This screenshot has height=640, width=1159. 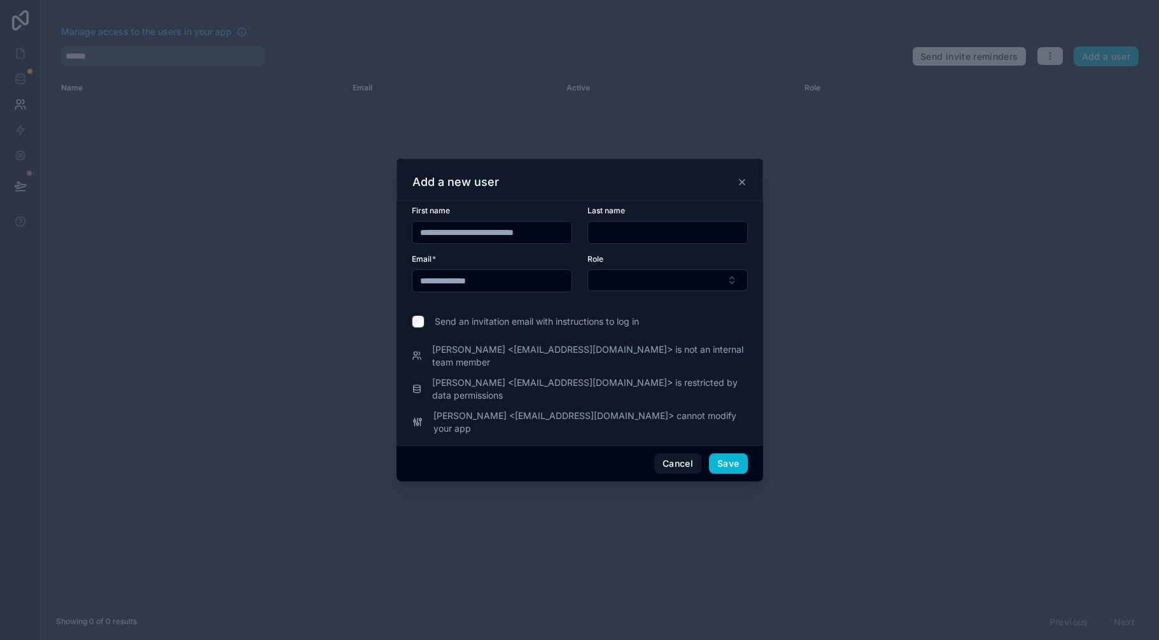 I want to click on button: Select Button, so click(x=668, y=280).